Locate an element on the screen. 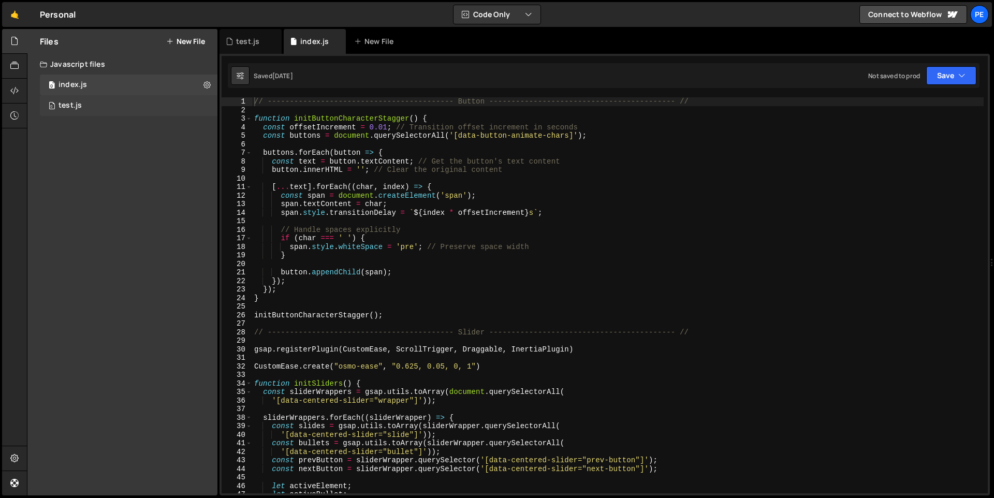 This screenshot has height=498, width=994. div: Javascript files is located at coordinates (122, 64).